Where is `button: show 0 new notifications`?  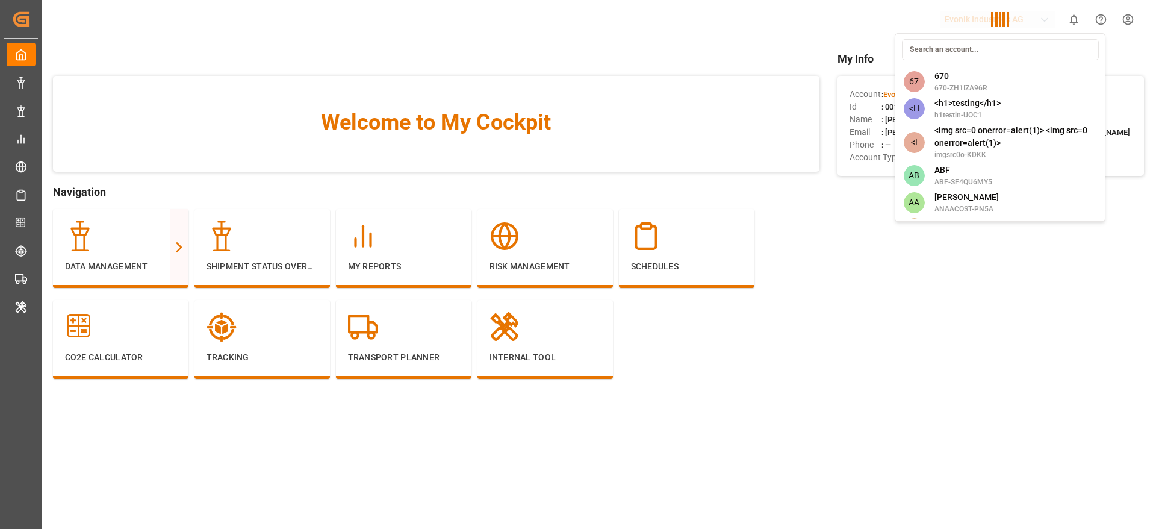 button: show 0 new notifications is located at coordinates (1074, 19).